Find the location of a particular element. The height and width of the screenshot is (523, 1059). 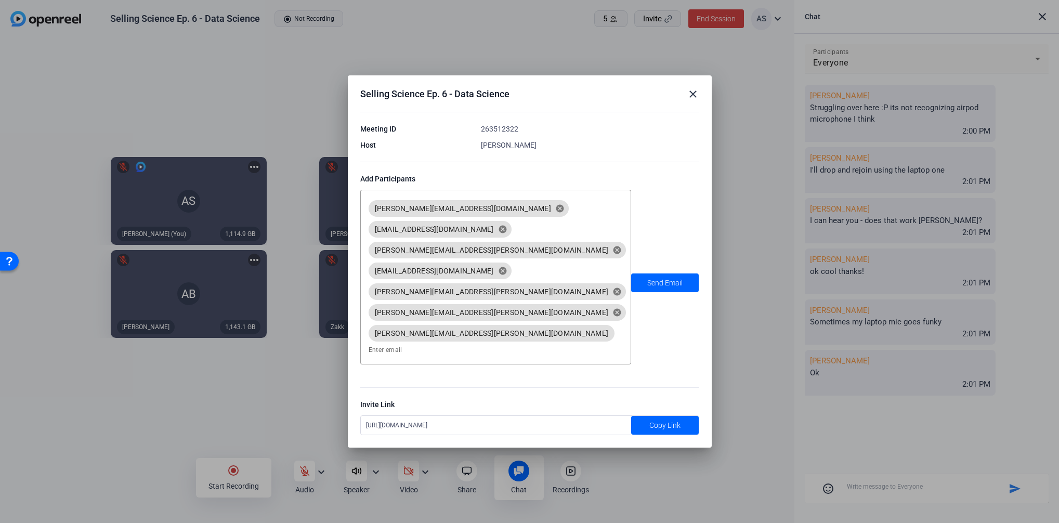

mat-icon: close is located at coordinates (693, 94).